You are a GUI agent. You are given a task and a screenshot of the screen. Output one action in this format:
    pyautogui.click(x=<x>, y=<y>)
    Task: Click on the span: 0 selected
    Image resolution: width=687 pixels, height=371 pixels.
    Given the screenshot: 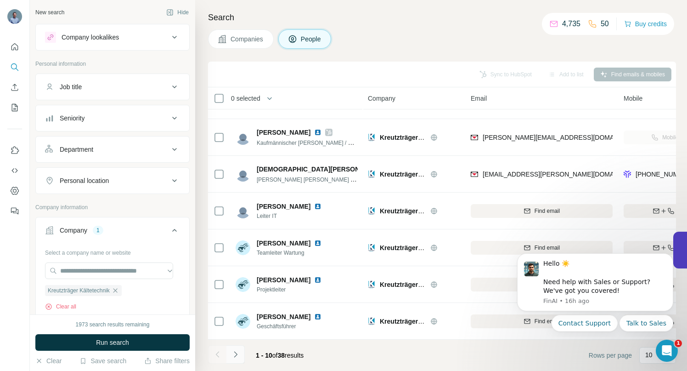 What is the action you would take?
    pyautogui.click(x=246, y=98)
    